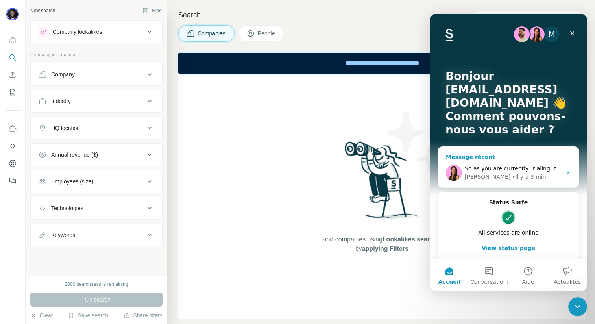  I want to click on div: Company lookalikes, so click(77, 32).